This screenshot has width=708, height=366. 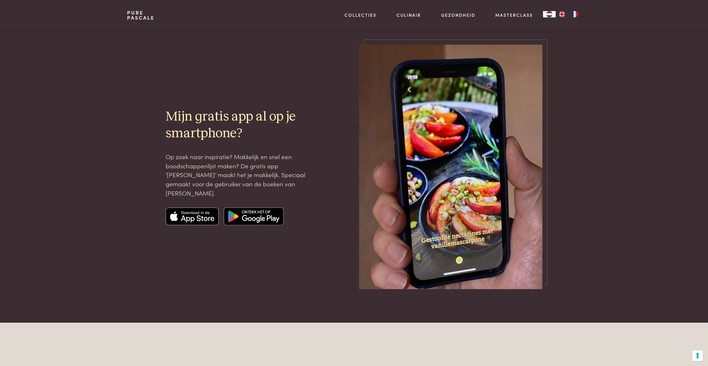 What do you see at coordinates (514, 15) in the screenshot?
I see `a: Masterclass` at bounding box center [514, 15].